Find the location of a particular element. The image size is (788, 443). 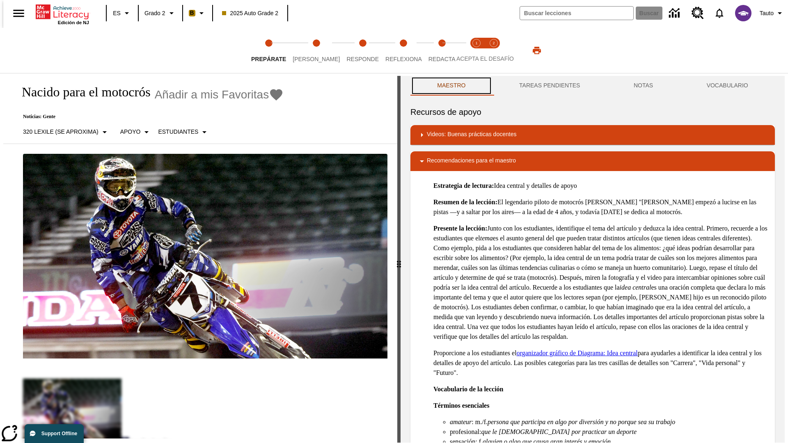

li: : m./f. is located at coordinates (609, 422).